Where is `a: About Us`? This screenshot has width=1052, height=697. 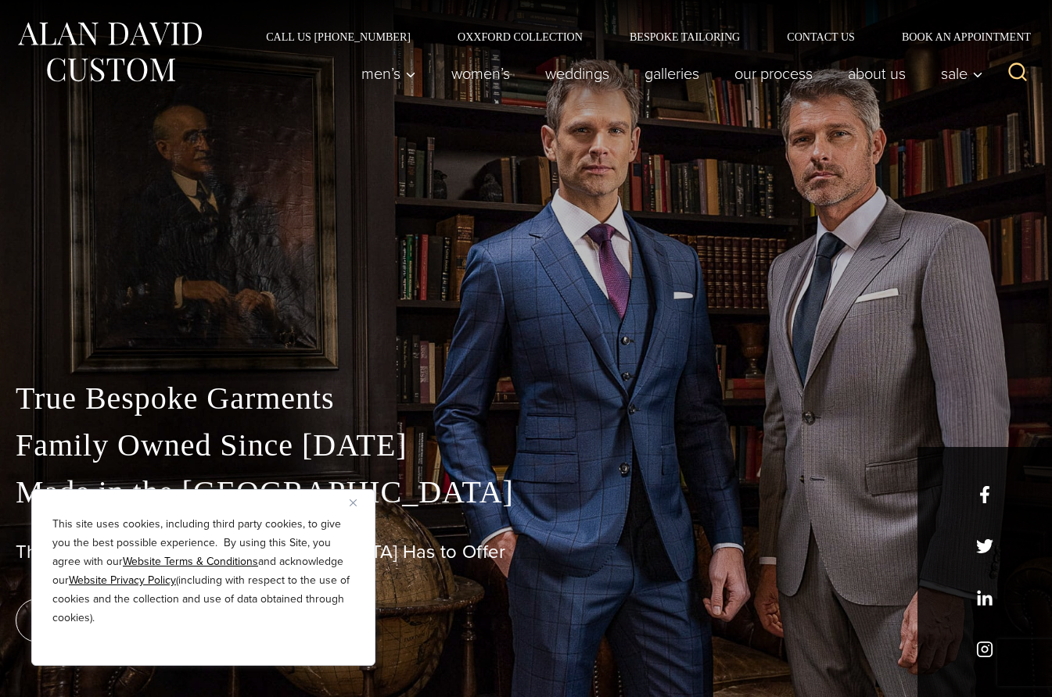 a: About Us is located at coordinates (876, 73).